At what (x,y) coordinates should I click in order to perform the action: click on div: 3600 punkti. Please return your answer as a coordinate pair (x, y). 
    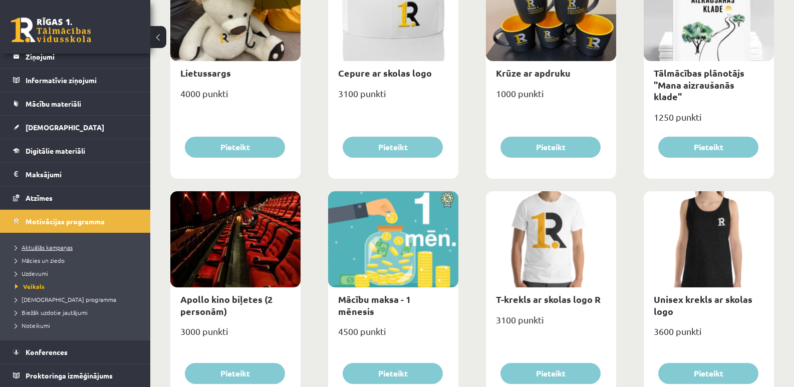
    Looking at the image, I should click on (709, 336).